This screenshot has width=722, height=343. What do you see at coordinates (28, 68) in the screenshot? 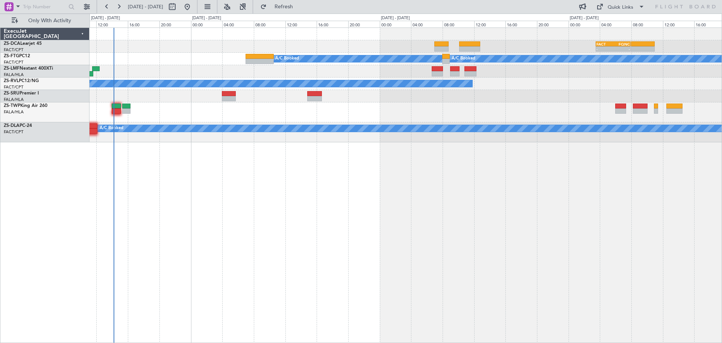
I see `a: ZS-LMFNextant 400XTi` at bounding box center [28, 68].